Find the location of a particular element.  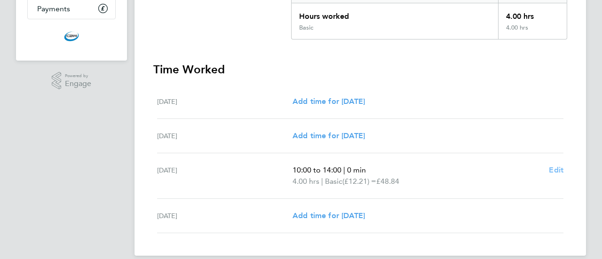

span: (£12.21) = is located at coordinates (360, 181).